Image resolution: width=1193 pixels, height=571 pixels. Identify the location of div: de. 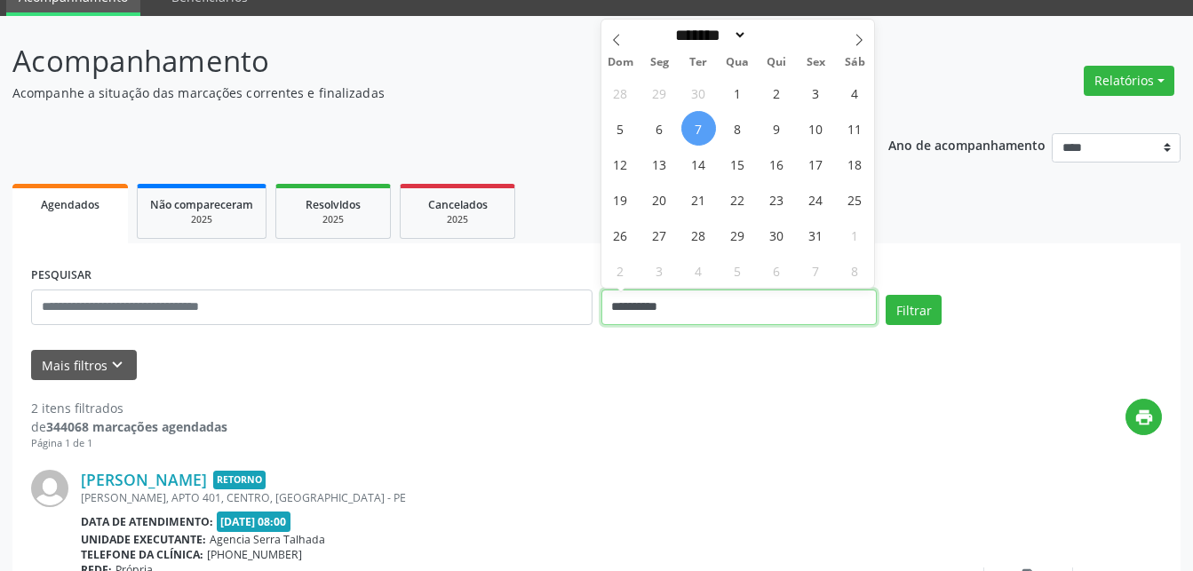
(129, 426).